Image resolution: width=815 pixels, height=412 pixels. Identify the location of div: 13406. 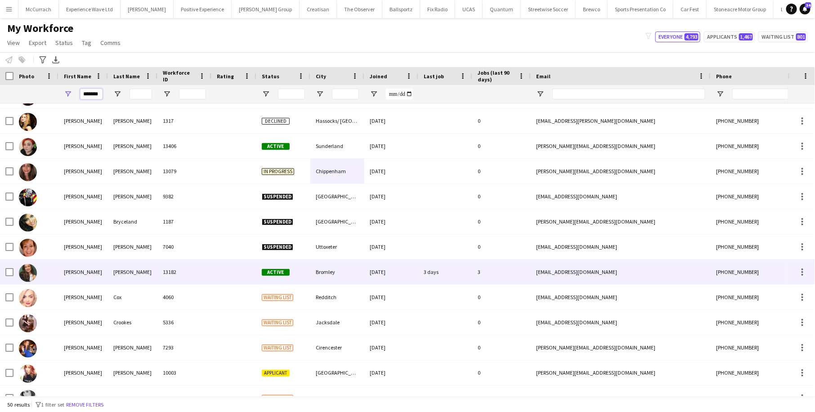
(184, 146).